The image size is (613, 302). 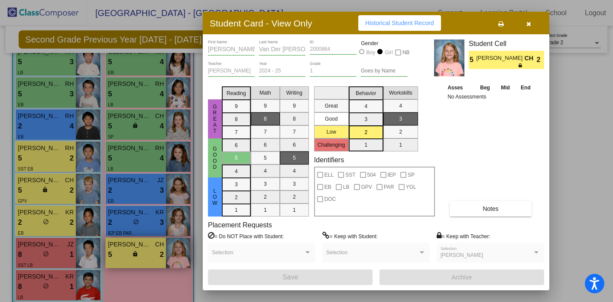 I want to click on h3: Student Card - View Only, so click(x=261, y=23).